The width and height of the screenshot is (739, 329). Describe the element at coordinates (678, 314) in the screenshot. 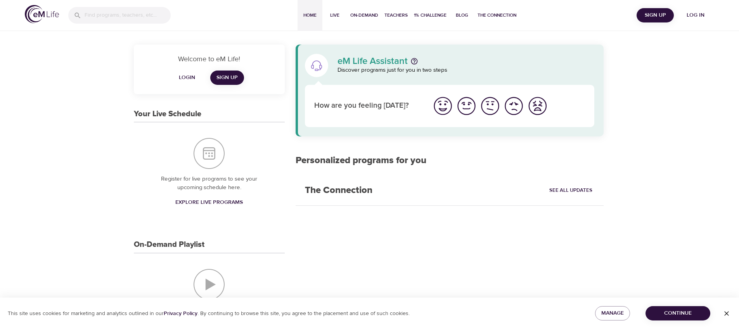

I see `button: Continue` at that location.